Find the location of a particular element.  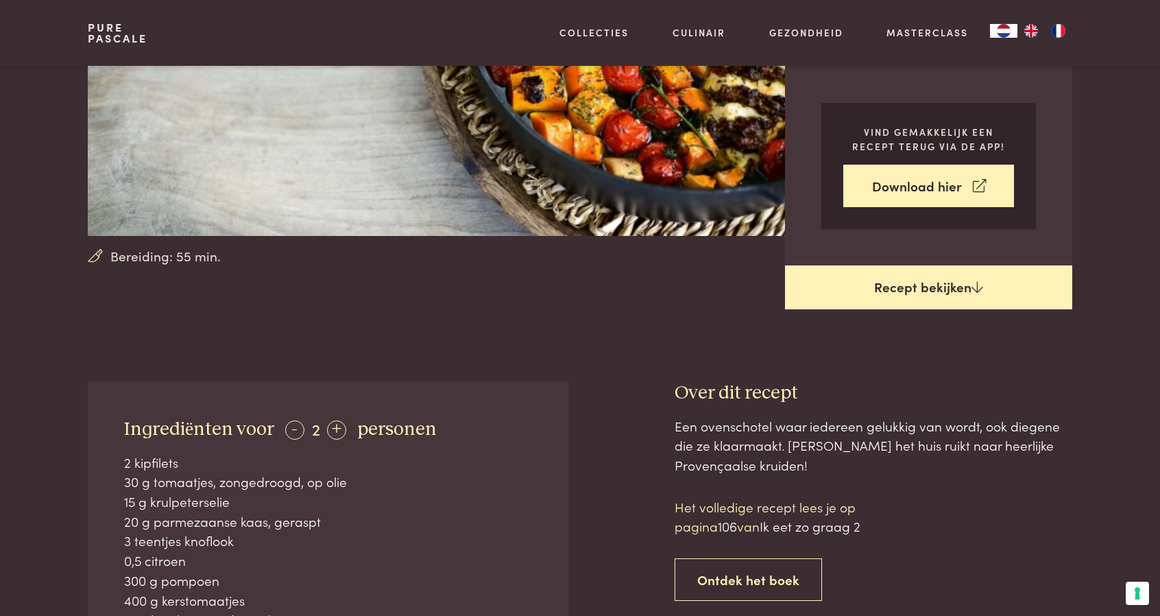

div: 400 g kerstomaatjes is located at coordinates (328, 600).